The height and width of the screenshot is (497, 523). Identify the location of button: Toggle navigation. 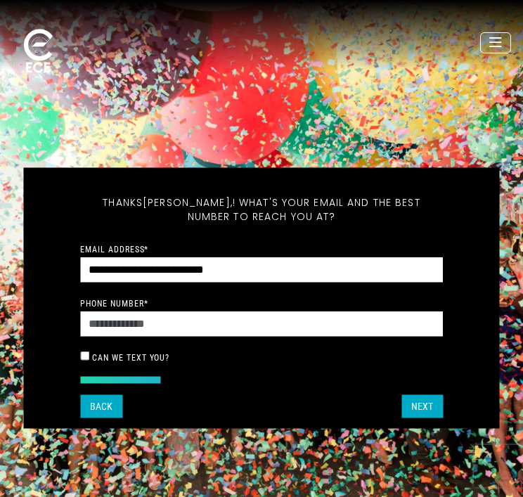
(496, 43).